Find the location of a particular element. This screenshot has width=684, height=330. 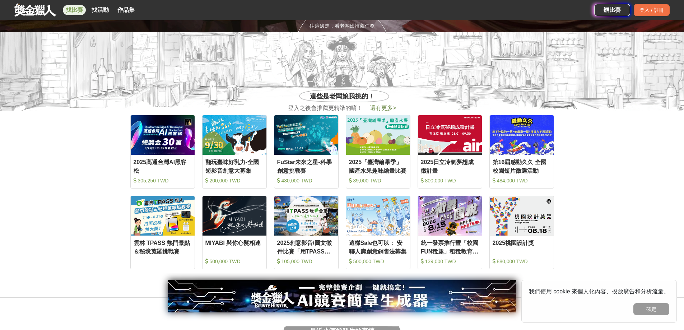

div: 430,000 TWD is located at coordinates (306, 181).